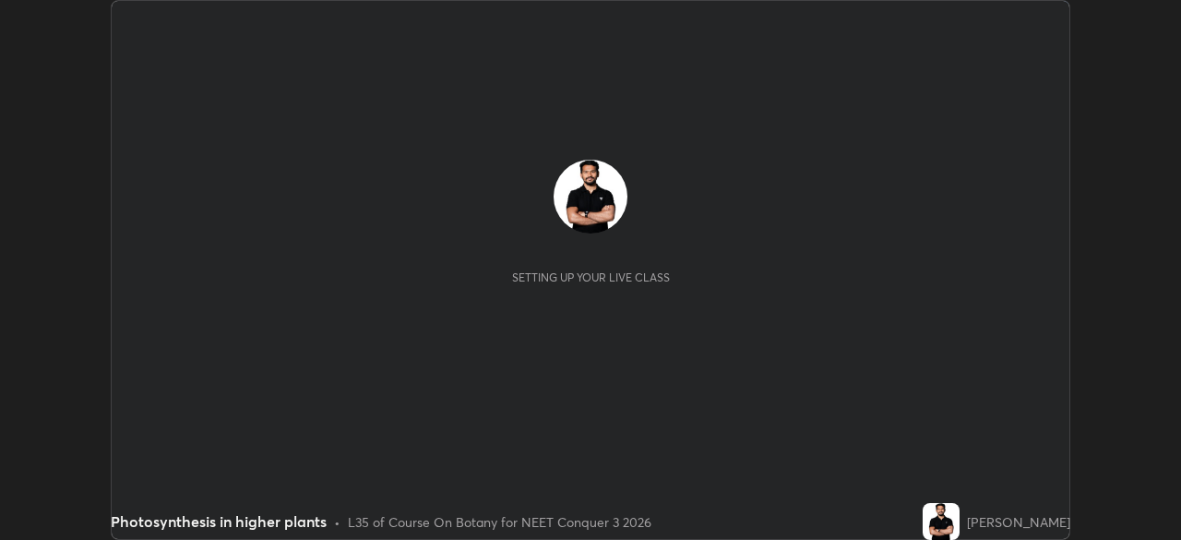 The image size is (1181, 540). I want to click on div: L35 of Course On Botany for NEET Conquer 3 2026, so click(499, 521).